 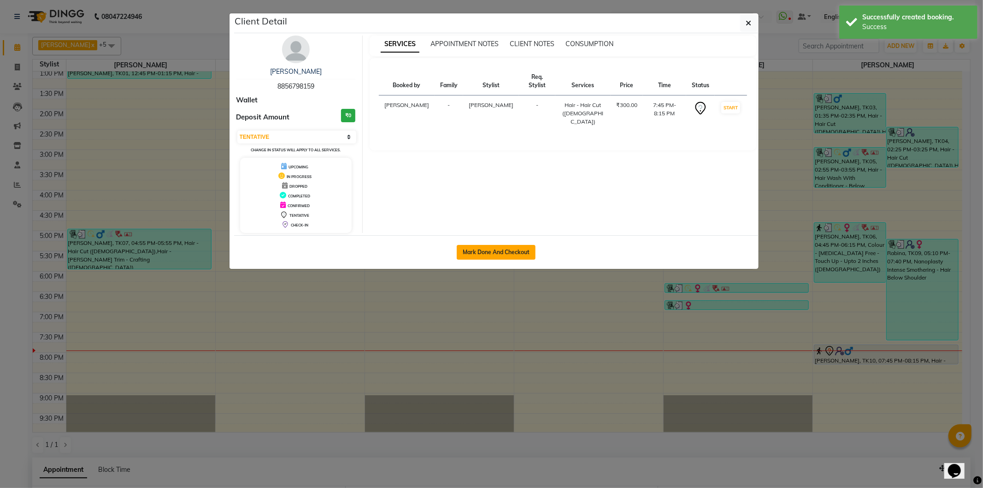 What do you see at coordinates (700, 81) in the screenshot?
I see `th: Status` at bounding box center [700, 81].